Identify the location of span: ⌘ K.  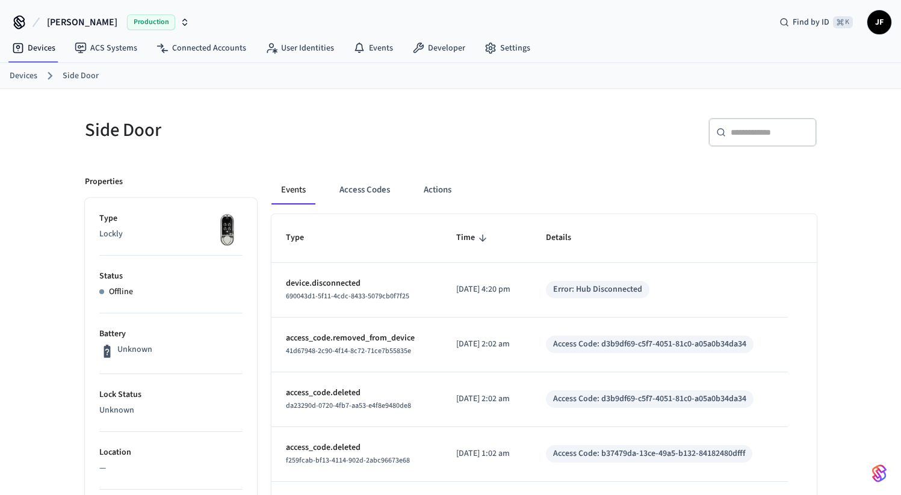
(842, 22).